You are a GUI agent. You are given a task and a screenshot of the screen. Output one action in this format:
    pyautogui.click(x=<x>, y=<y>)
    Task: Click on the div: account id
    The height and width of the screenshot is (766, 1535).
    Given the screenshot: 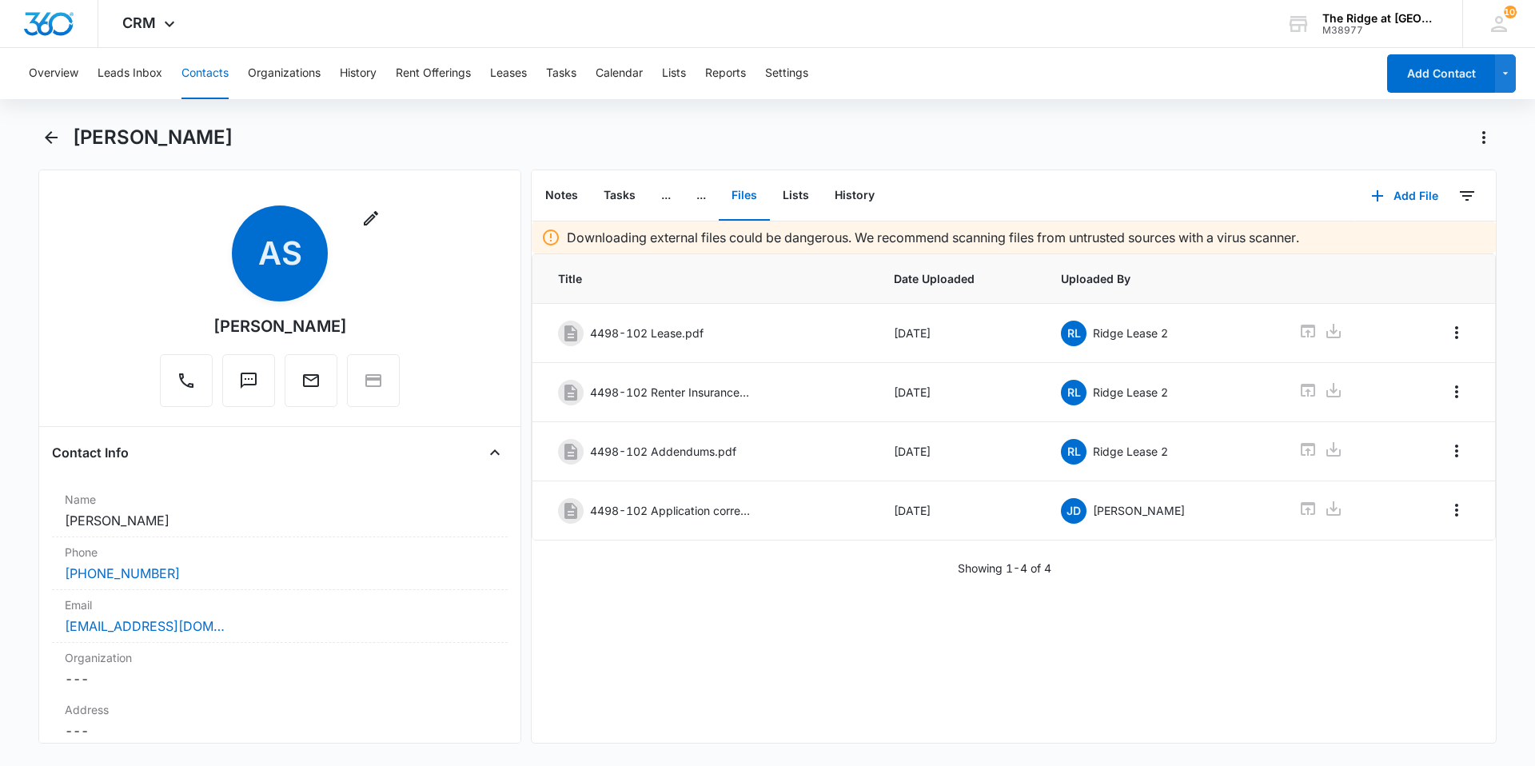 What is the action you would take?
    pyautogui.click(x=1380, y=30)
    